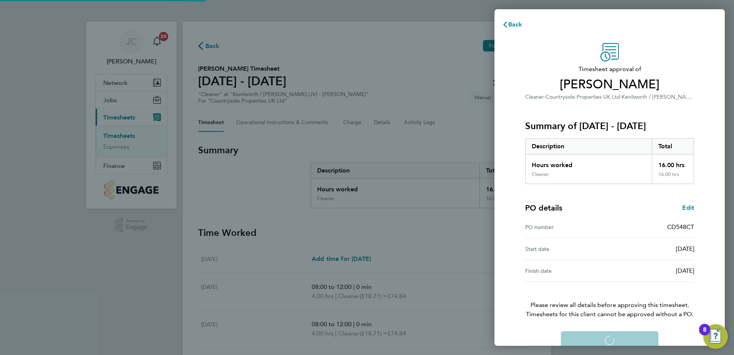 The height and width of the screenshot is (355, 734). I want to click on h4: PO details, so click(544, 208).